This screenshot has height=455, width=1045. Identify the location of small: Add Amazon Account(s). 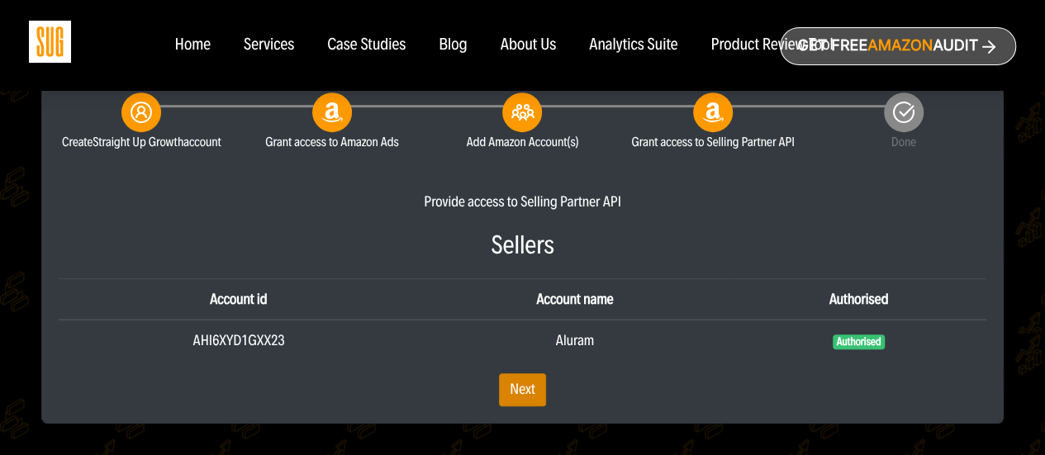
(522, 142).